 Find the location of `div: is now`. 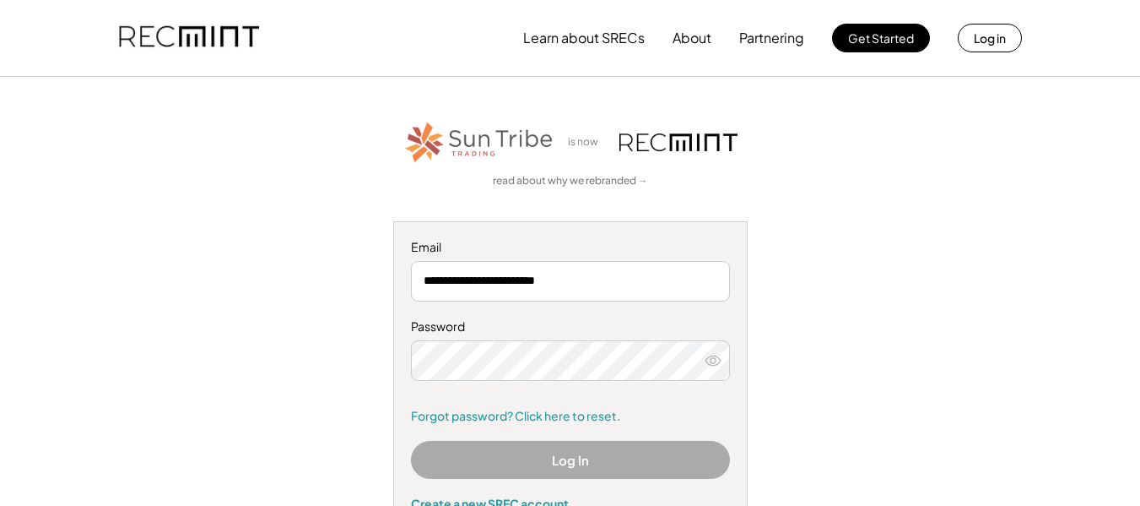

div: is now is located at coordinates (587, 142).